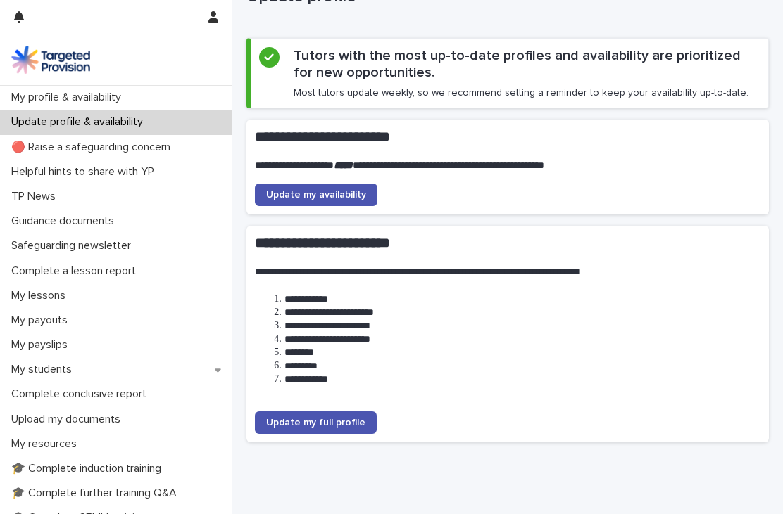  What do you see at coordinates (41, 296) in the screenshot?
I see `p: My lessons` at bounding box center [41, 296].